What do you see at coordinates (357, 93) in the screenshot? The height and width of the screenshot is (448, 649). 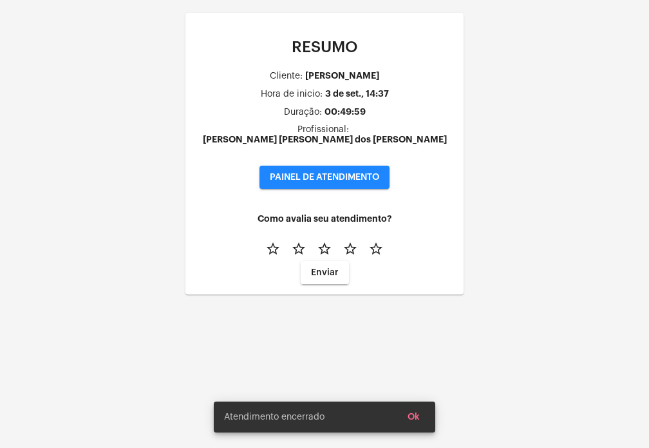 I see `div: 3 de set., 14:37` at bounding box center [357, 93].